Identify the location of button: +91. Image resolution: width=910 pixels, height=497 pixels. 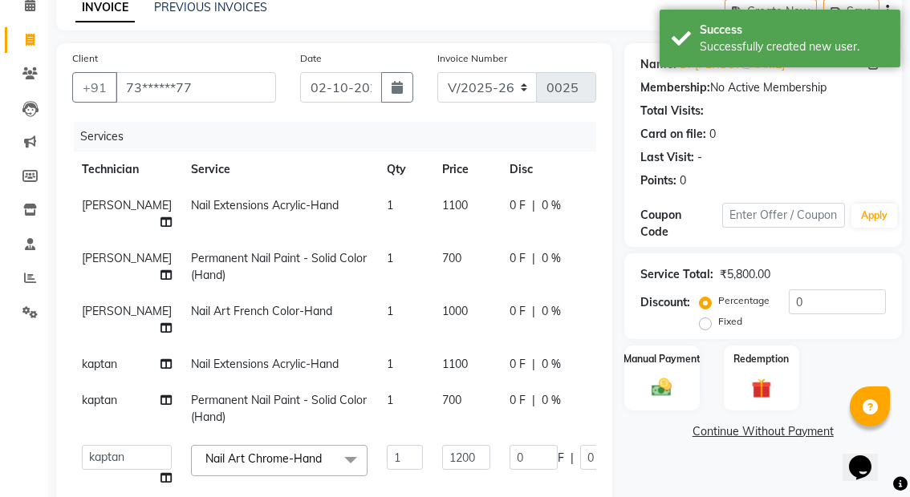
(95, 87).